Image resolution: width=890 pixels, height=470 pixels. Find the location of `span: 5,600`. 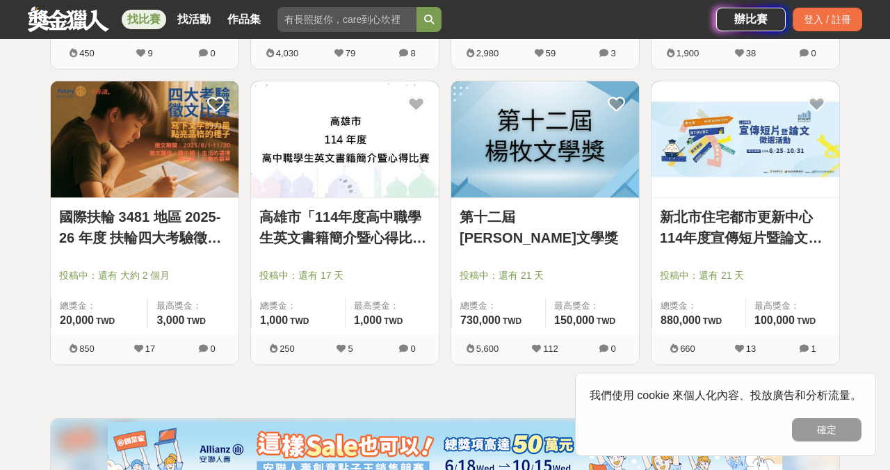

span: 5,600 is located at coordinates (487, 348).